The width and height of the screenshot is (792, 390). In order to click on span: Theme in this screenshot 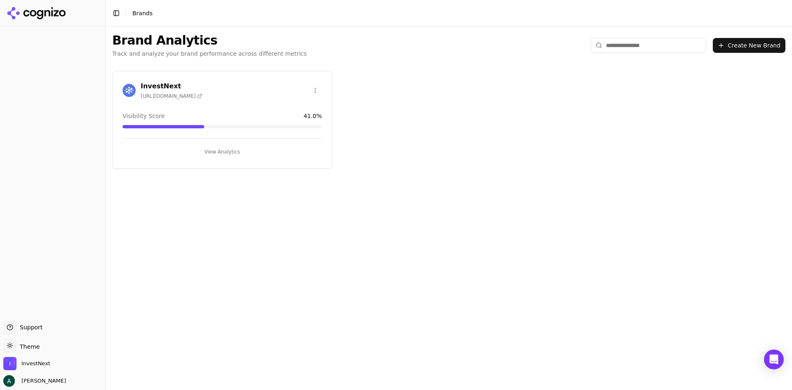, I will do `click(28, 347)`.